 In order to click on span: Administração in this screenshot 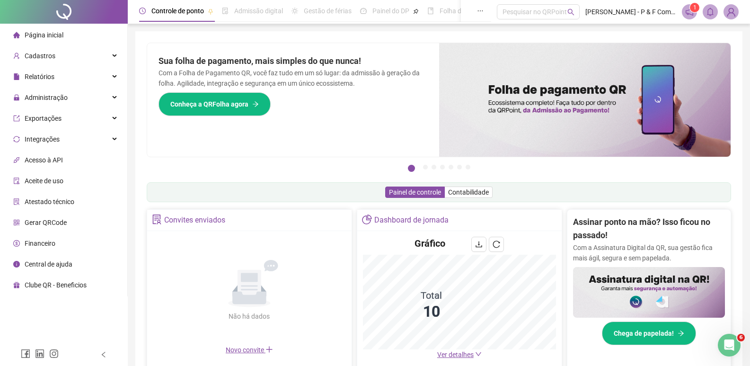, I will do `click(46, 97)`.